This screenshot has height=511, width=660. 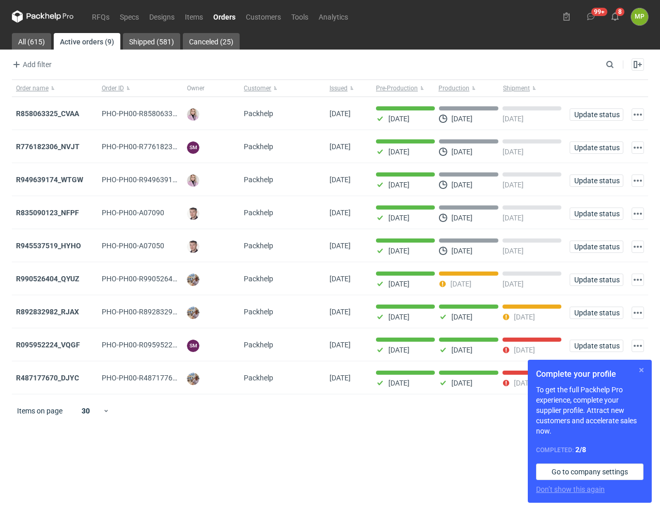 I want to click on button: Production, so click(x=469, y=88).